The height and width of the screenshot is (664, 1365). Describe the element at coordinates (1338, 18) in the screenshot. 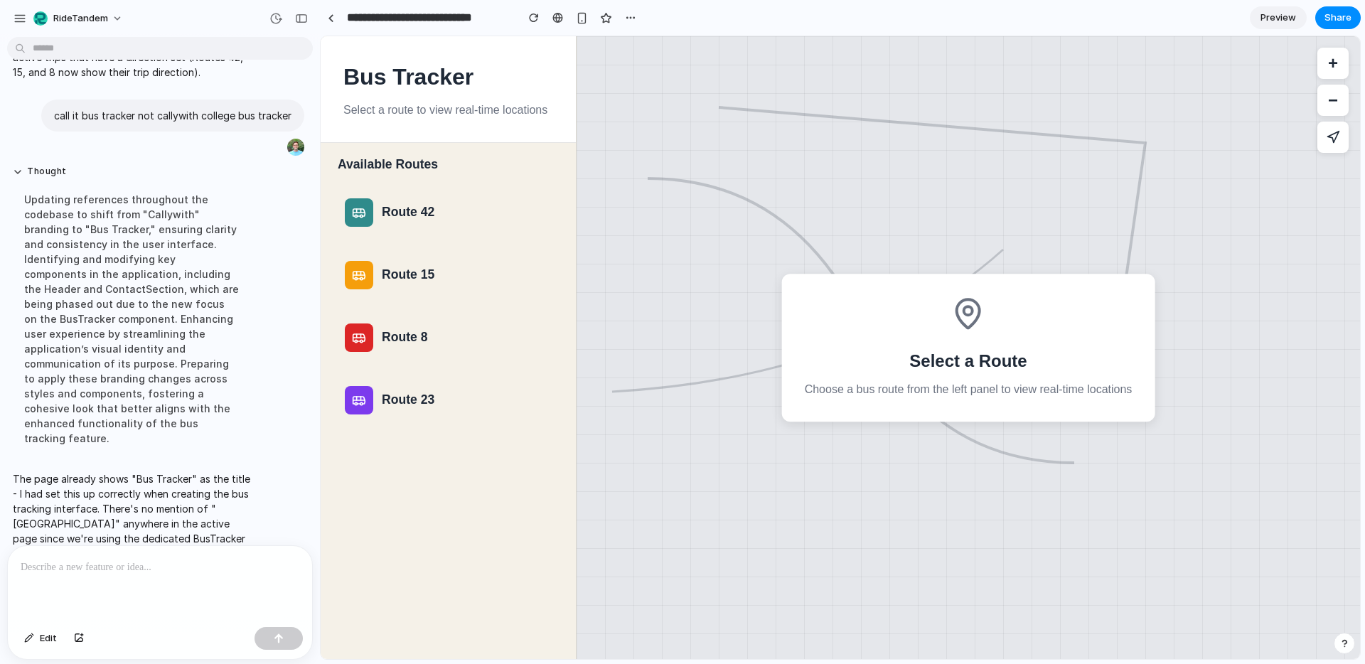

I see `span: Share` at that location.